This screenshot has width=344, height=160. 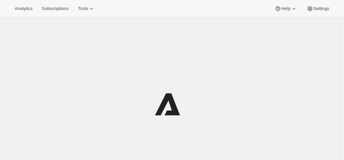 I want to click on span: Analytics, so click(x=23, y=9).